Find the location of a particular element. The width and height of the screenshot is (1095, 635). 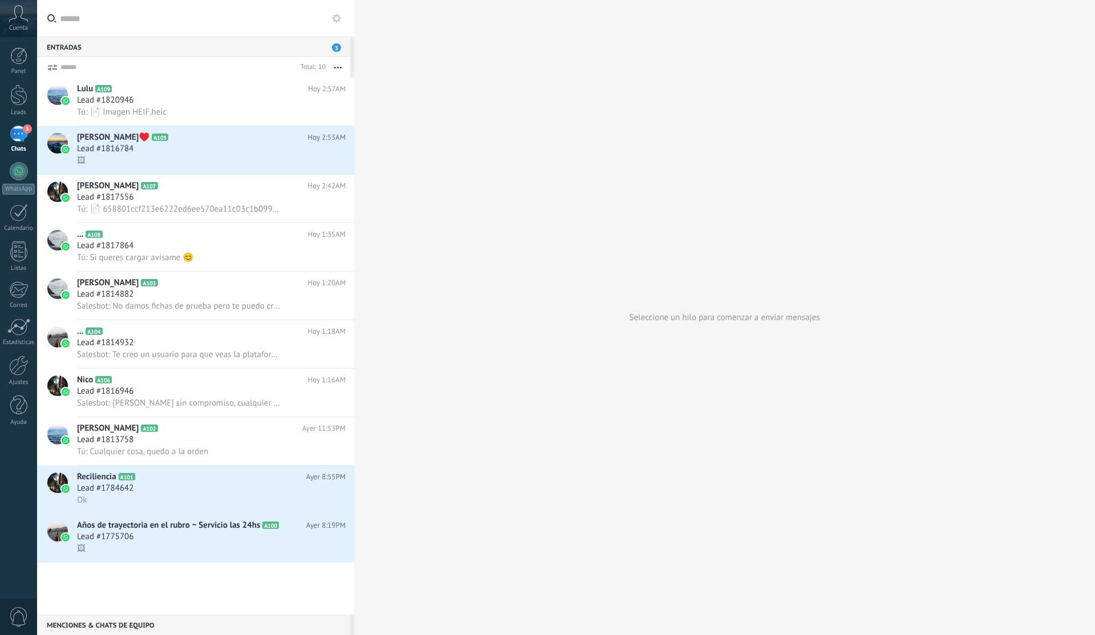

span: A101 is located at coordinates (127, 476).